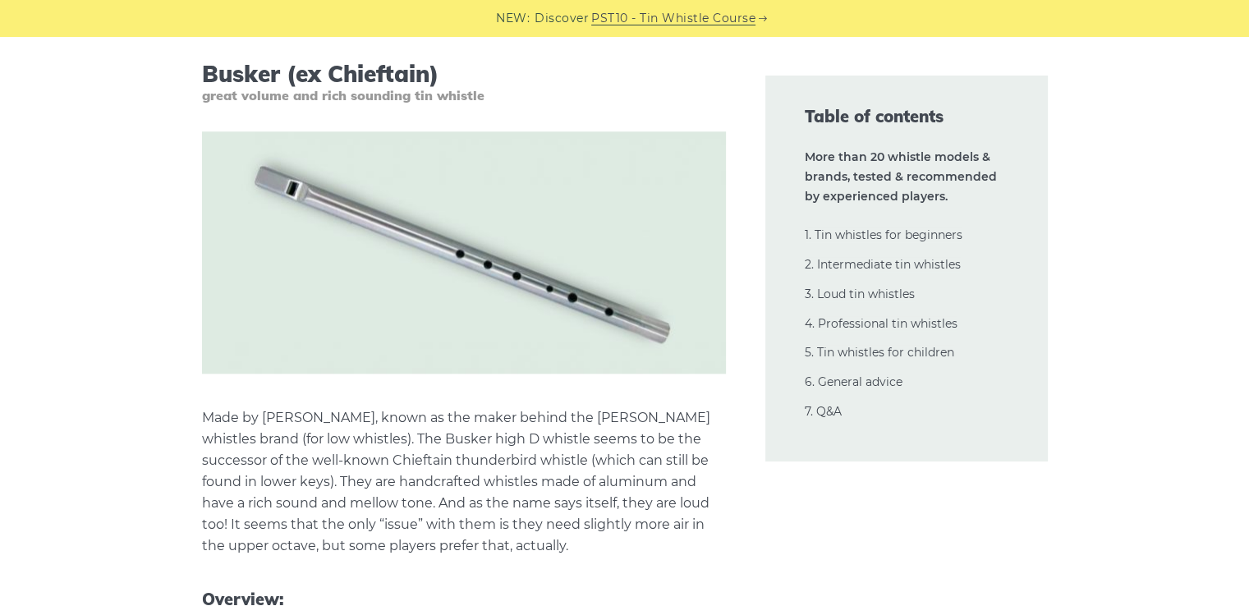 Image resolution: width=1249 pixels, height=606 pixels. What do you see at coordinates (900, 176) in the screenshot?
I see `strong: More than 20 whistle models & brands, tested & recommended by experienced players.` at bounding box center [900, 176].